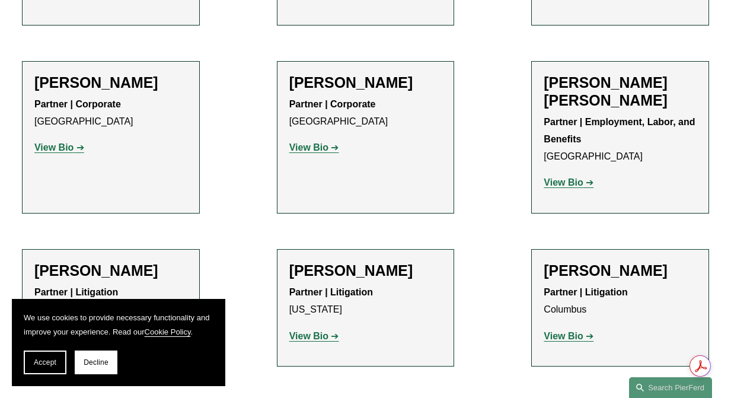  I want to click on section: Cookie banner, so click(119, 342).